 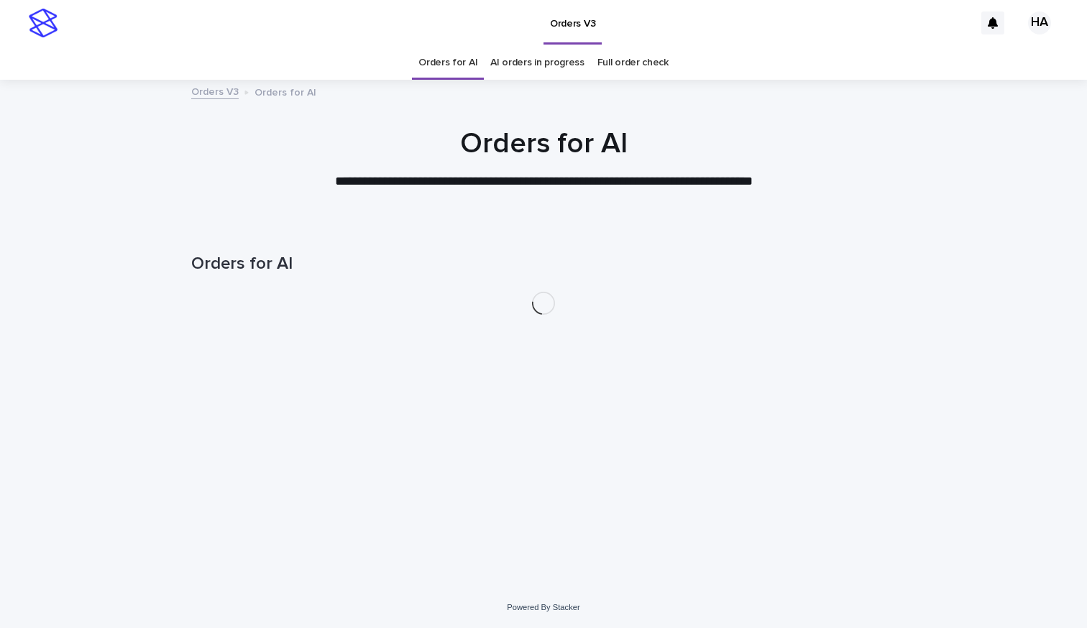 What do you see at coordinates (215, 91) in the screenshot?
I see `a: Orders V3` at bounding box center [215, 91].